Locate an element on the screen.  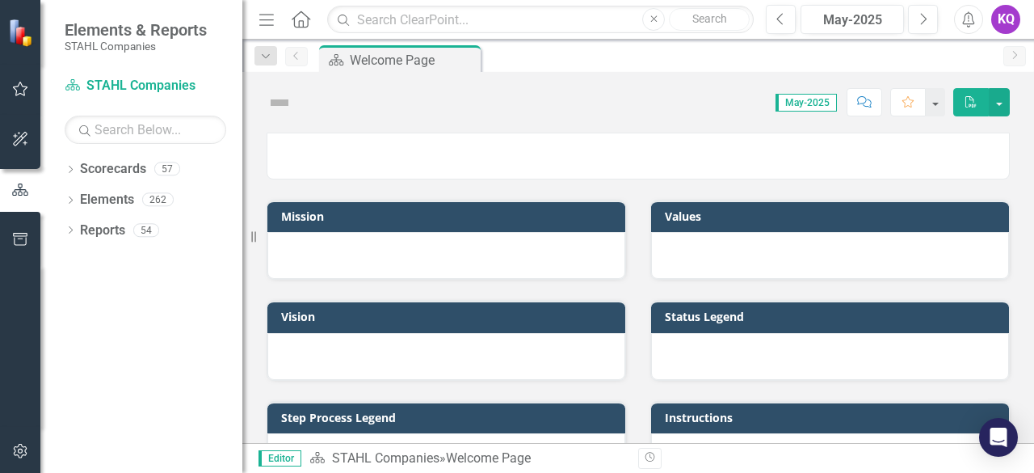
span: May-2025 is located at coordinates (806, 103).